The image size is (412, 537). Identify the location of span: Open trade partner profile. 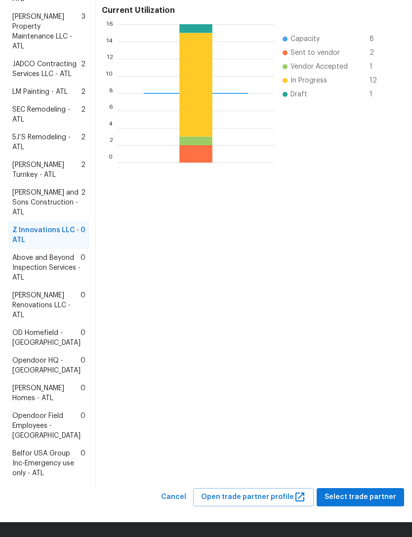
(254, 497).